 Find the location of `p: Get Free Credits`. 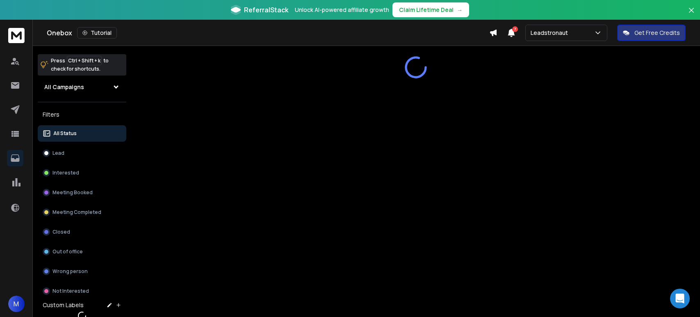

p: Get Free Credits is located at coordinates (657, 33).